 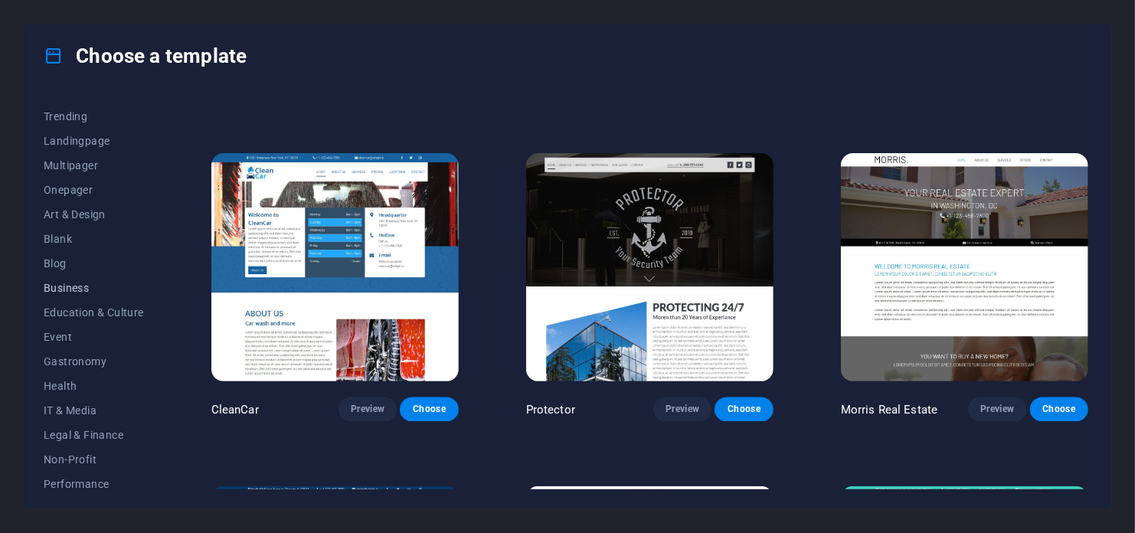 I want to click on button: Blog, so click(x=93, y=263).